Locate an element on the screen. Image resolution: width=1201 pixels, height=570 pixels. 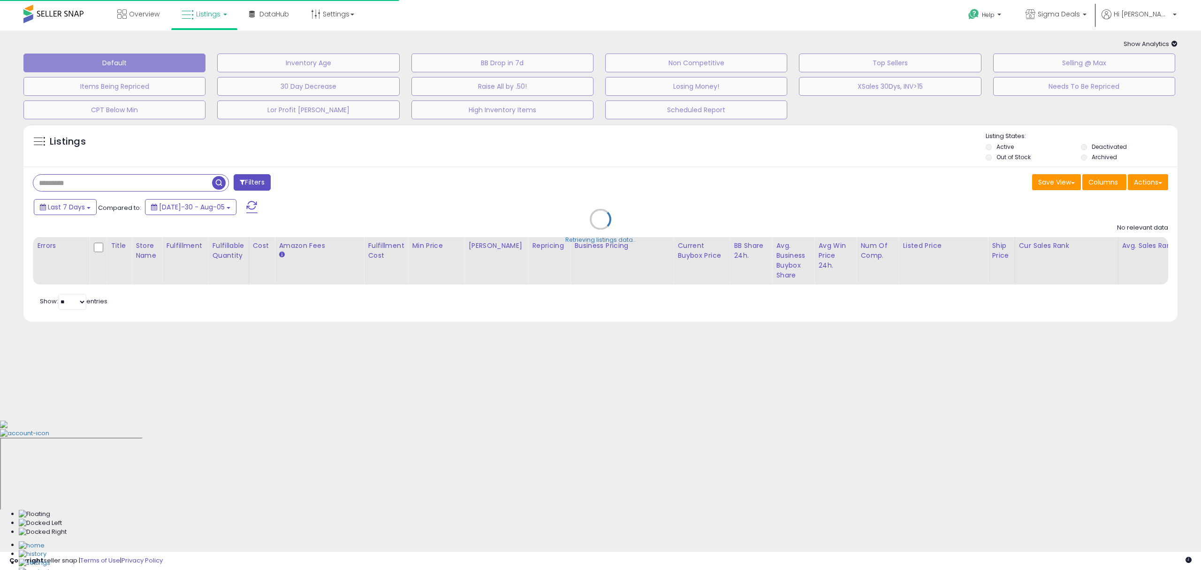
a: Help is located at coordinates (986, 16).